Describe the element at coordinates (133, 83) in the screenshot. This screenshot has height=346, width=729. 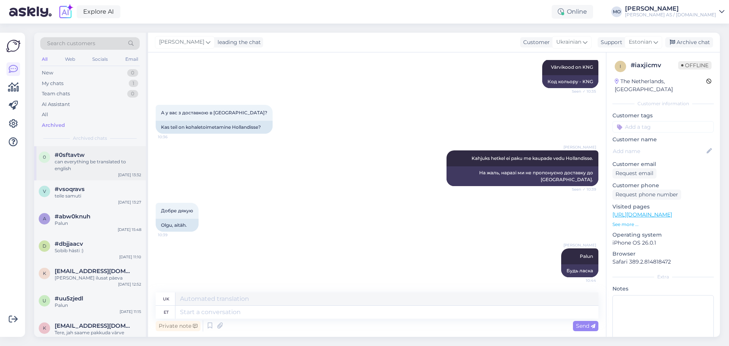
I see `div: 1` at that location.